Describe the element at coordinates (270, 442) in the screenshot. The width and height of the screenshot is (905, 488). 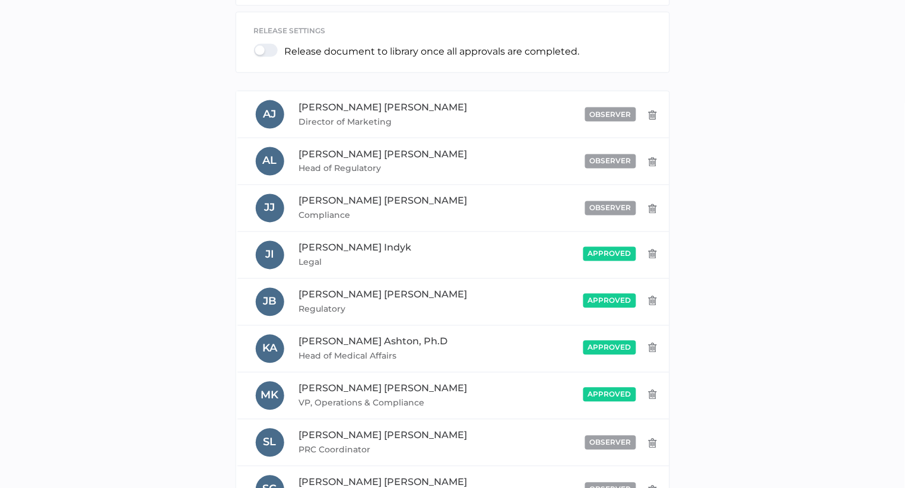
I see `span: S L` at that location.